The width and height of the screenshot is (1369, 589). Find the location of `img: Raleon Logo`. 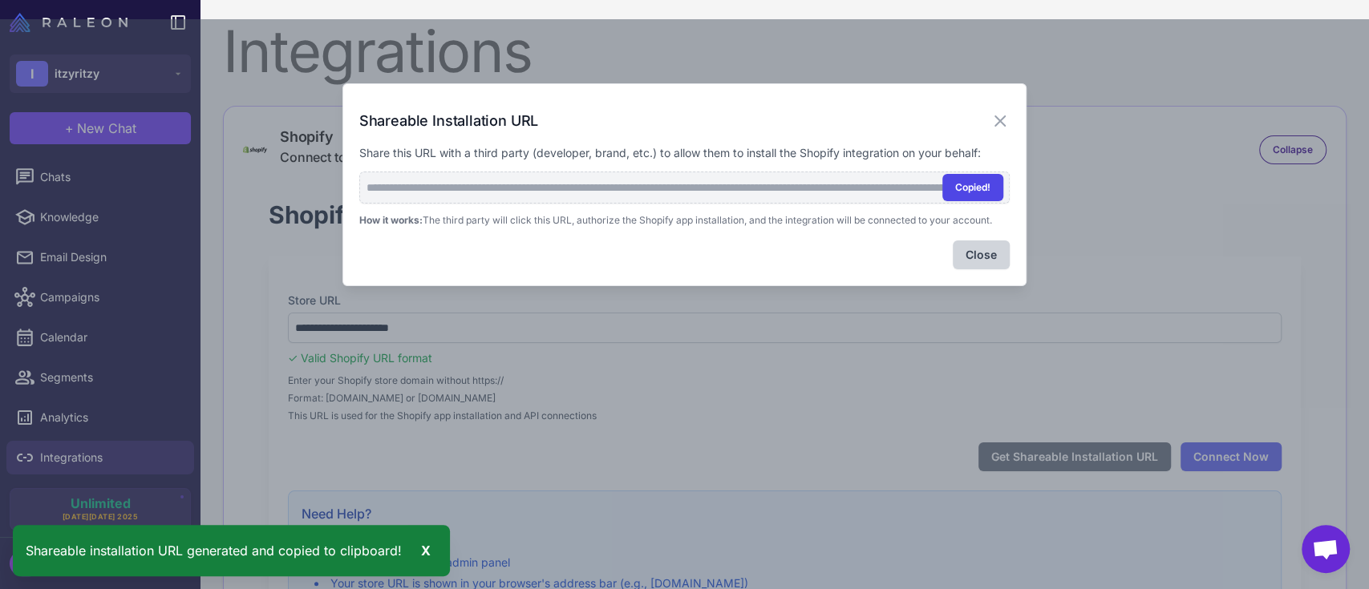

img: Raleon Logo is located at coordinates (68, 22).